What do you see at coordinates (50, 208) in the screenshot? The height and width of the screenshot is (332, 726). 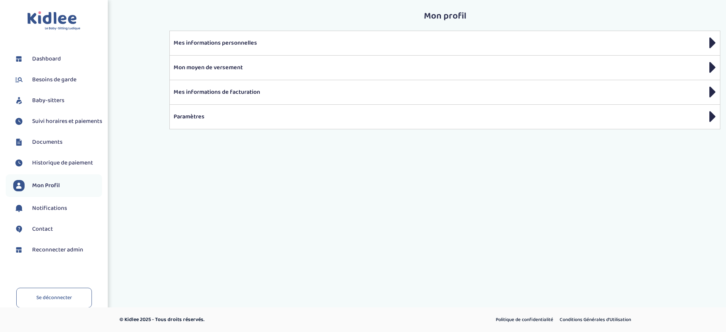 I see `span: Notifications` at bounding box center [50, 208].